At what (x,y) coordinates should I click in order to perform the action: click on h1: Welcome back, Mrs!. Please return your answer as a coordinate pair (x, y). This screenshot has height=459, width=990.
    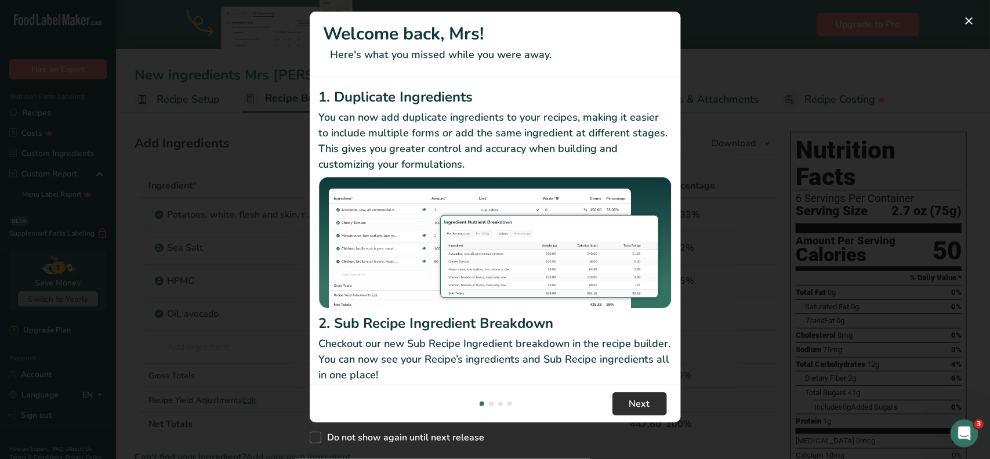
    Looking at the image, I should click on (496, 34).